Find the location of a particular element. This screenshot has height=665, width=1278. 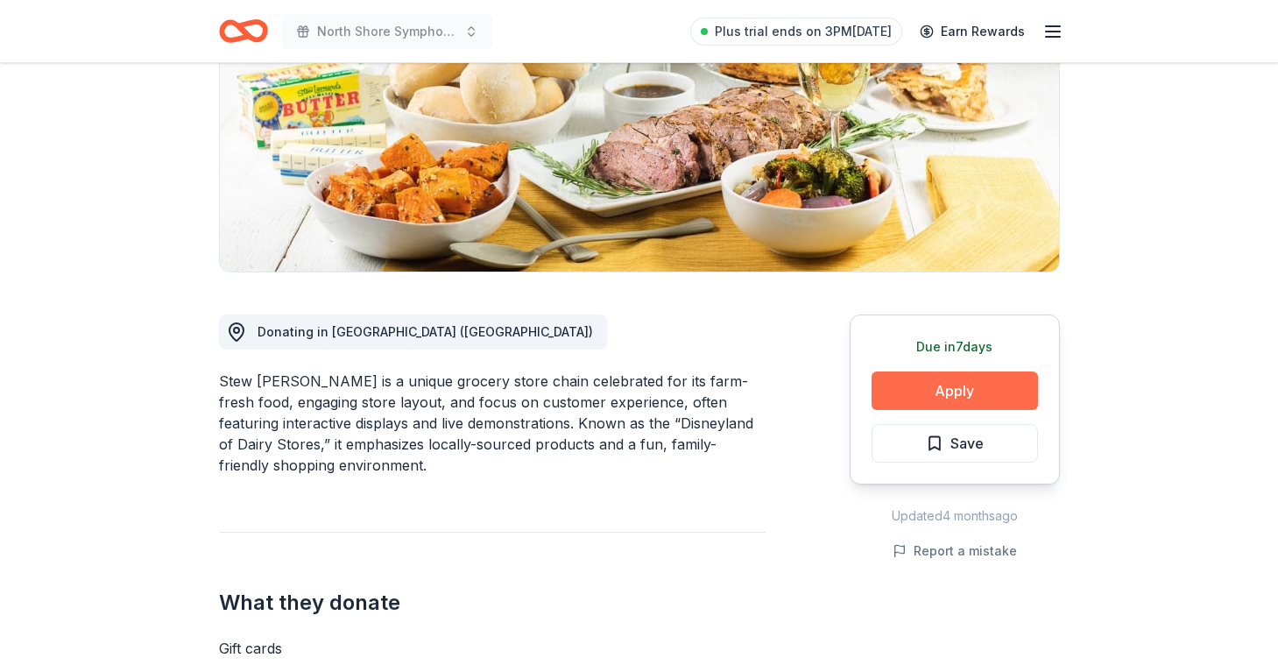

div: Due in 7 days is located at coordinates (955, 347).